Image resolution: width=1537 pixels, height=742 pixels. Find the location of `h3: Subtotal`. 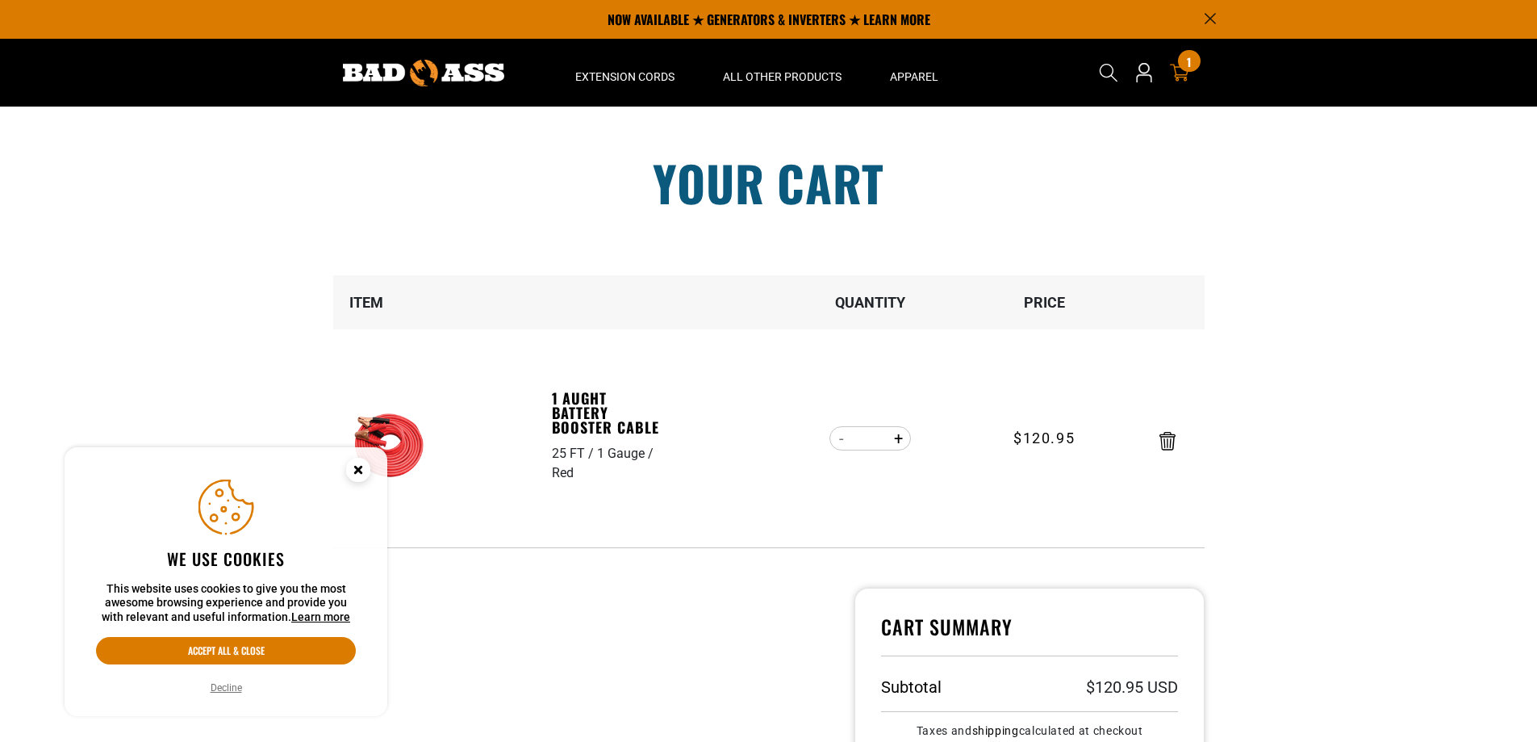

h3: Subtotal is located at coordinates (911, 687).